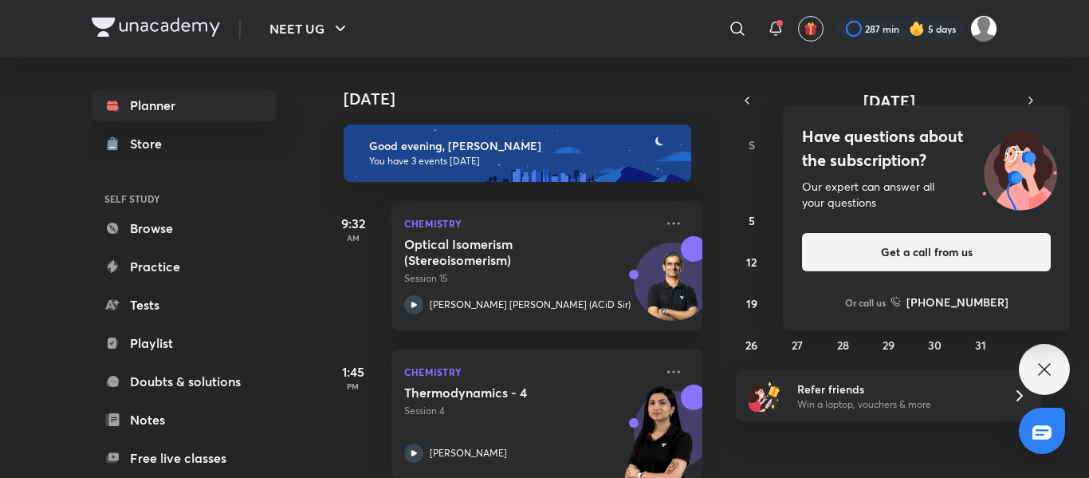 The height and width of the screenshot is (478, 1089). I want to click on button: October 26, 2025, so click(752, 344).